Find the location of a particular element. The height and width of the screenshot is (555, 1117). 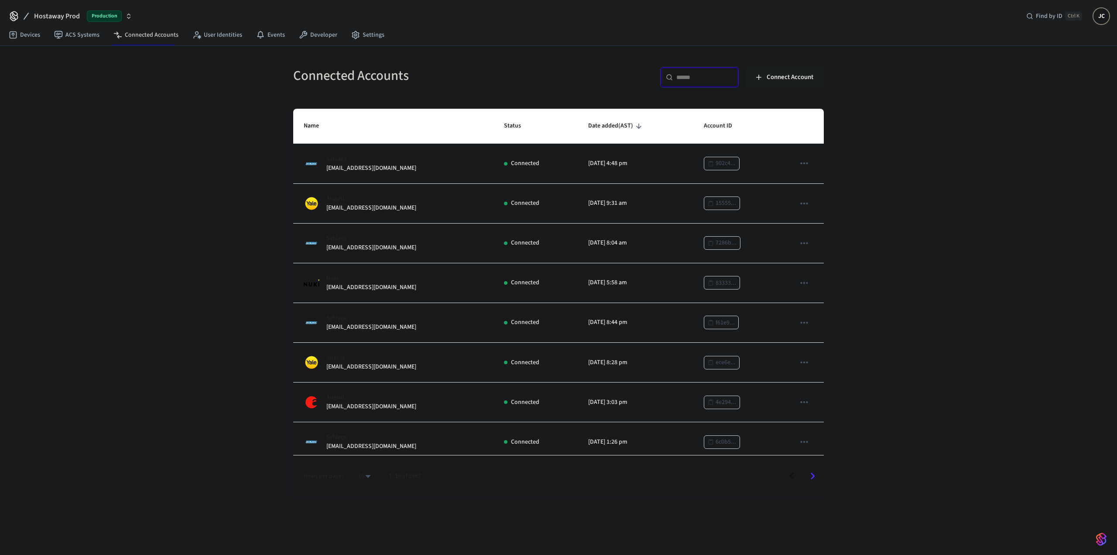

span: Ctrl K is located at coordinates (1073, 16).